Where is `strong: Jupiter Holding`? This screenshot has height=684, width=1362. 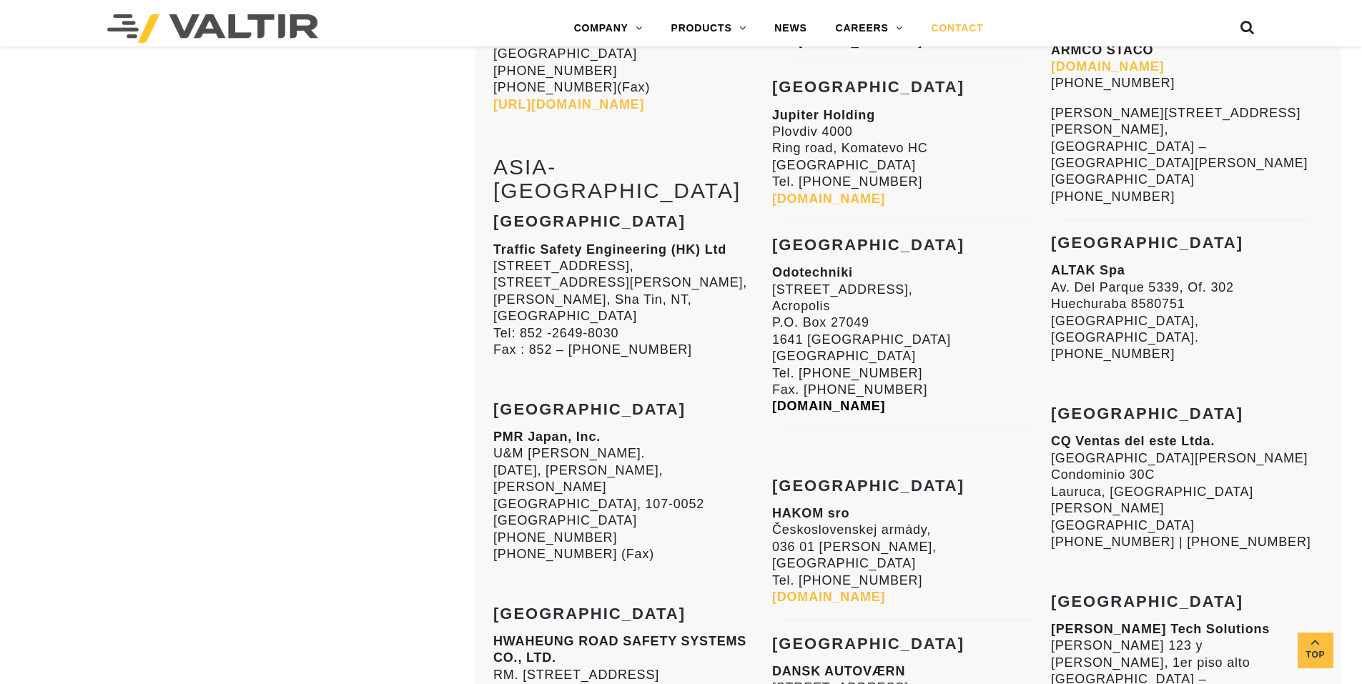
strong: Jupiter Holding is located at coordinates (823, 115).